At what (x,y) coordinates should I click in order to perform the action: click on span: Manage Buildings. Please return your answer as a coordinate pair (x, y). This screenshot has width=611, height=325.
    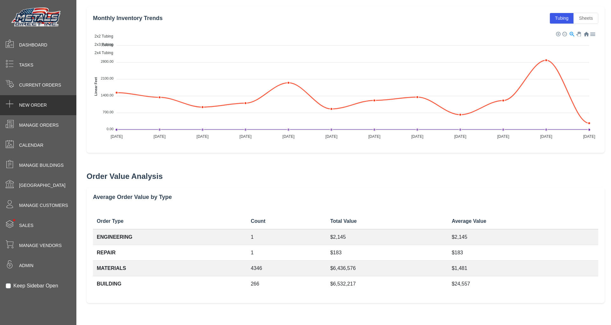
    Looking at the image, I should click on (41, 165).